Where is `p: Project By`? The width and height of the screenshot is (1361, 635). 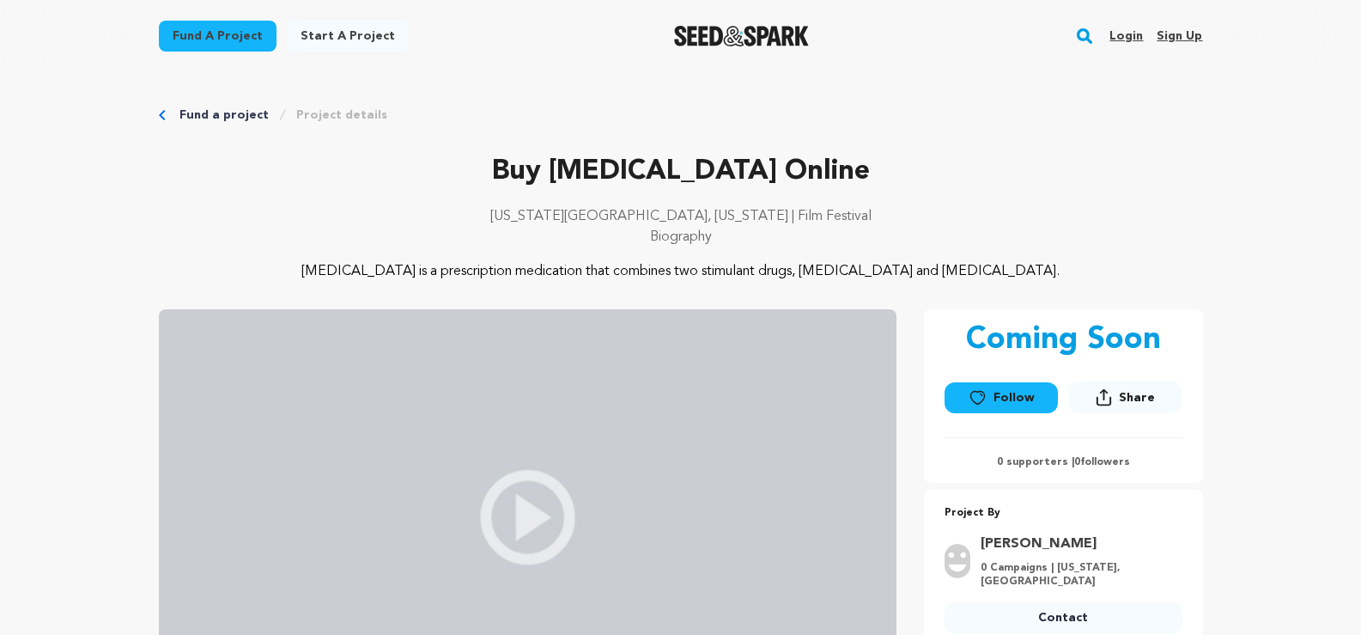
p: Project By is located at coordinates (1063, 513).